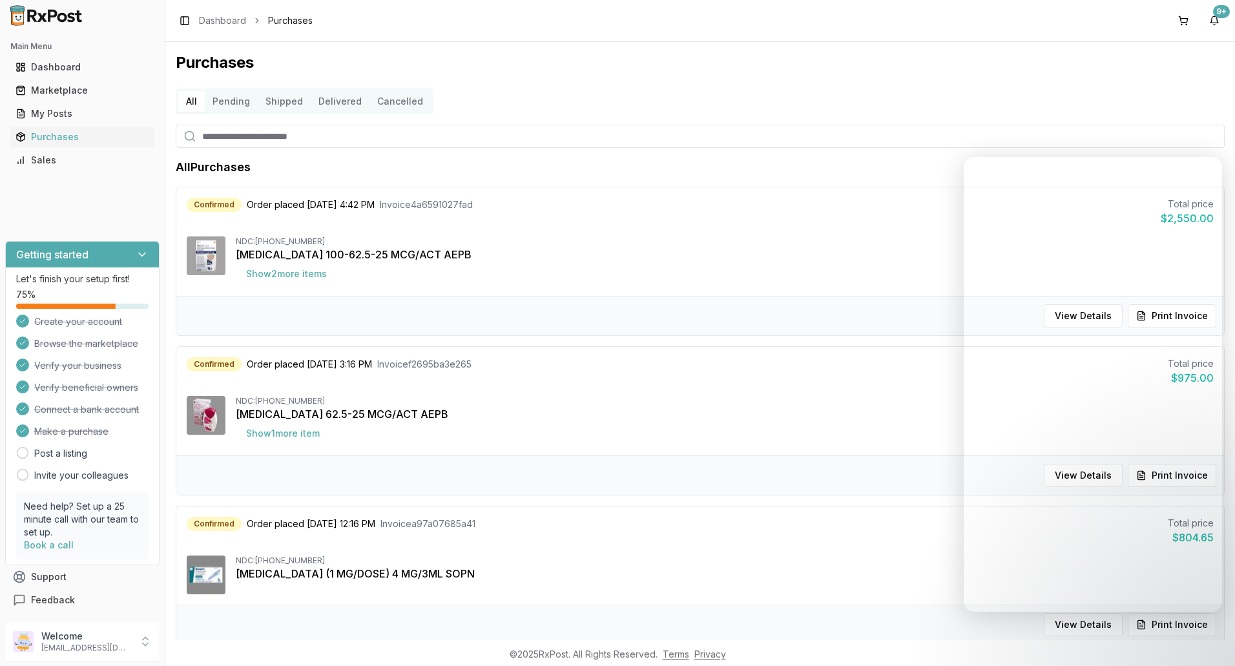 The width and height of the screenshot is (1235, 666). I want to click on span: Verify beneficial owners, so click(86, 387).